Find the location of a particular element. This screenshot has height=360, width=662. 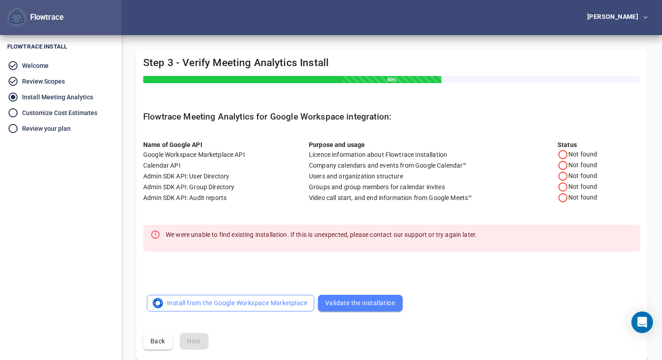

b: Purpose and usage is located at coordinates (337, 145).